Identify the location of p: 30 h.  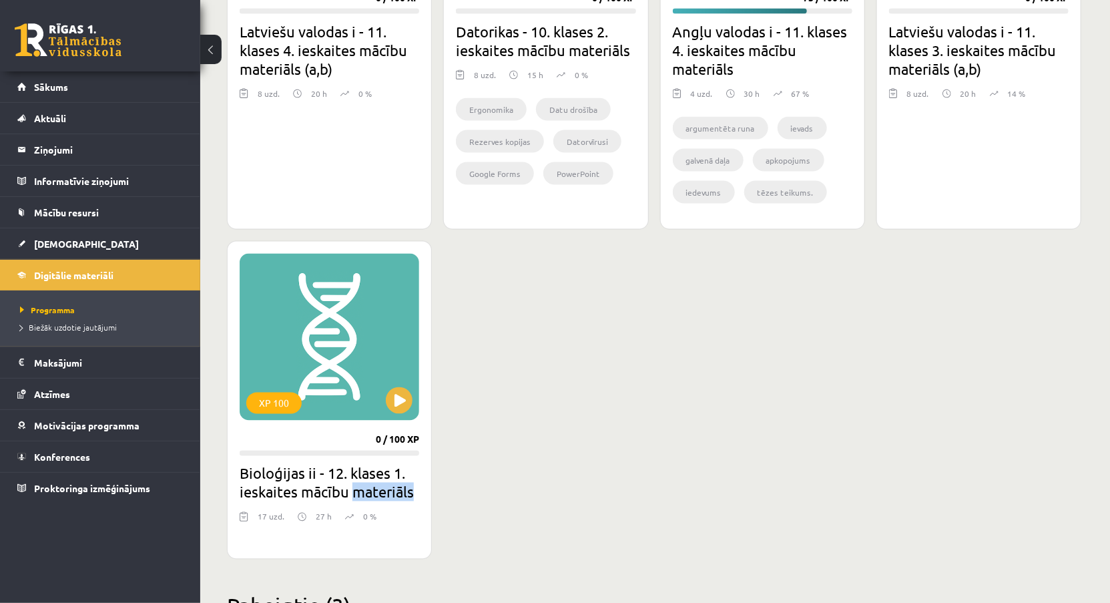
(752, 93).